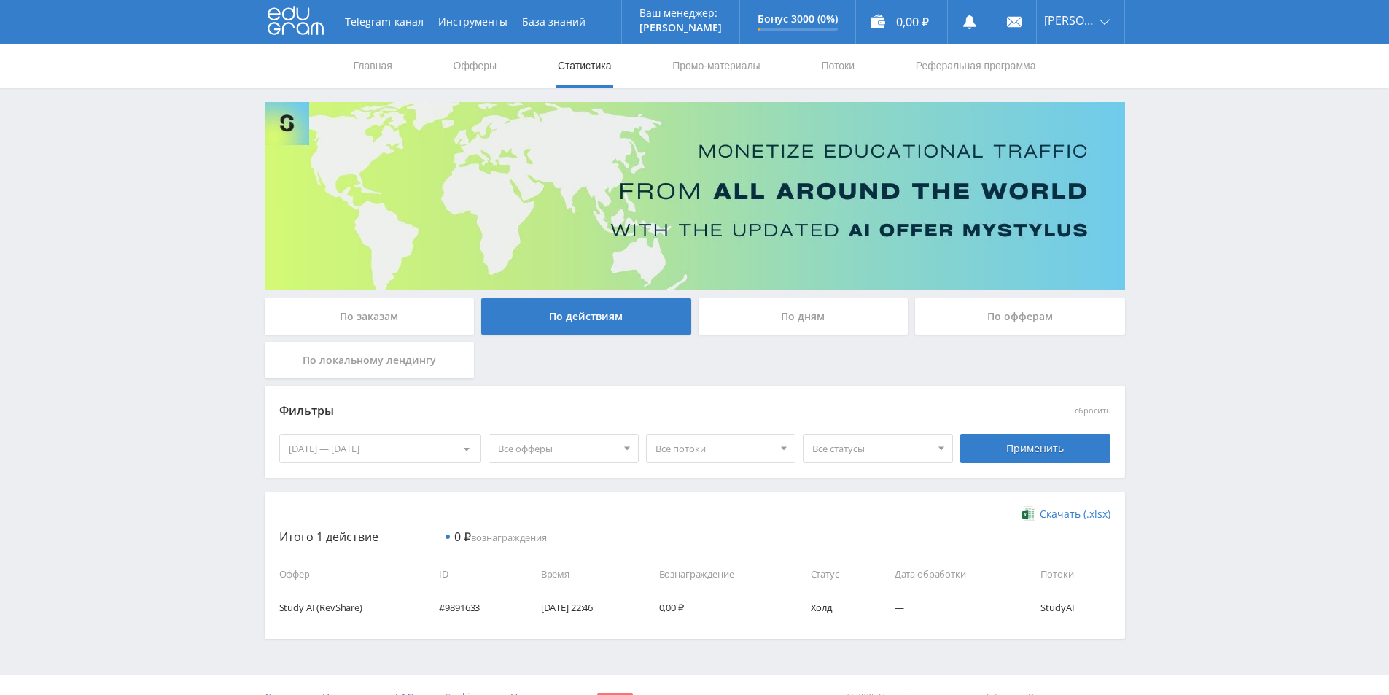 The image size is (1389, 695). I want to click on span: Все потоки, so click(715, 448).